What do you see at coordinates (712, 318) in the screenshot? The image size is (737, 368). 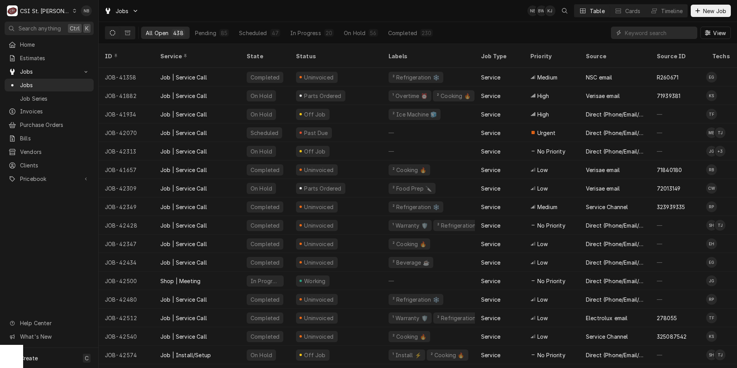 I see `div: Thomas Fonte's Avatar` at bounding box center [712, 318].